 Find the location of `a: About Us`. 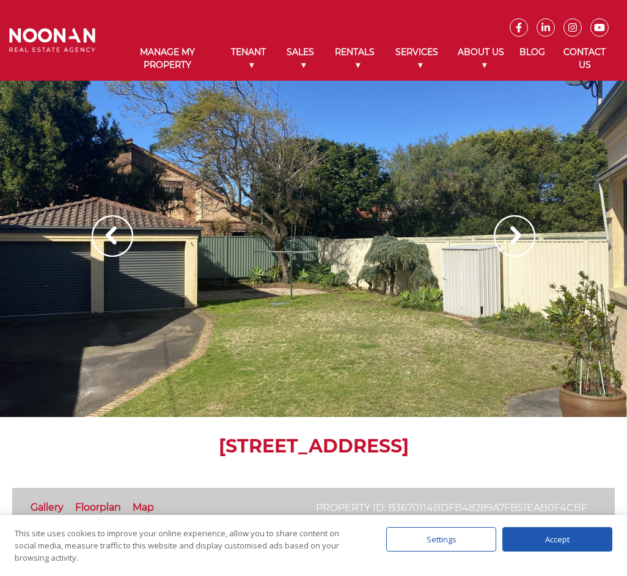

a: About Us is located at coordinates (481, 59).